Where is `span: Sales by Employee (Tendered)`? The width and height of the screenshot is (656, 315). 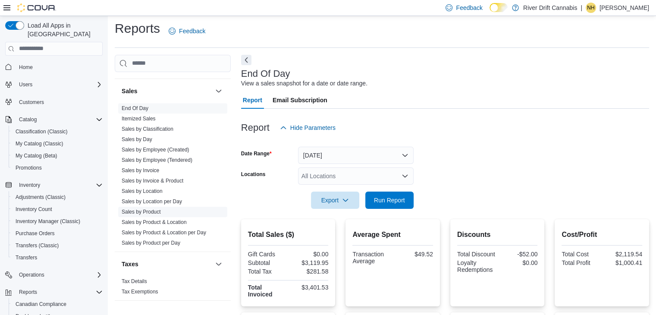 span: Sales by Employee (Tendered) is located at coordinates (157, 160).